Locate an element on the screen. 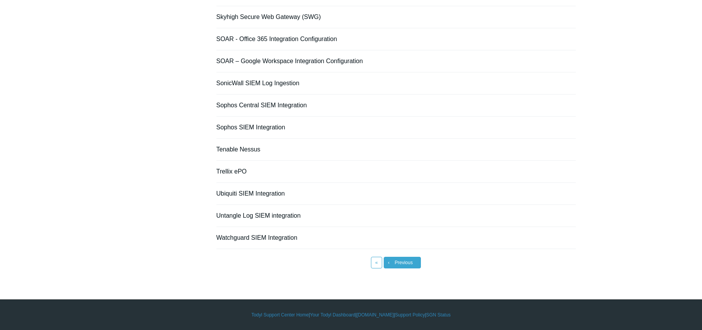 This screenshot has width=702, height=330. a: SGN Status is located at coordinates (438, 315).